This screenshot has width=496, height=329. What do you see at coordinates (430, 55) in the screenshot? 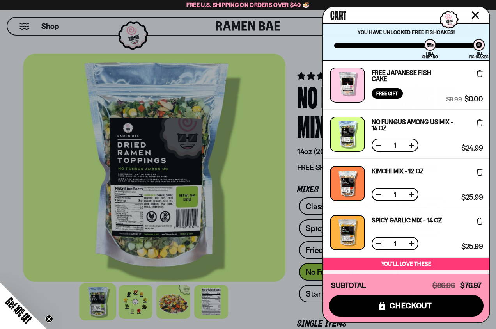
I see `div: Free Shipping` at bounding box center [430, 55].